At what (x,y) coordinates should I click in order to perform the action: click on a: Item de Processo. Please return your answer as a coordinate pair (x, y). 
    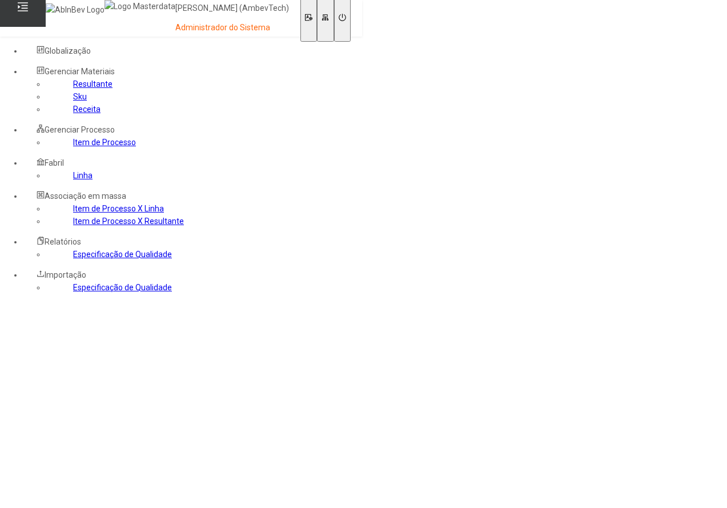
    Looking at the image, I should click on (104, 142).